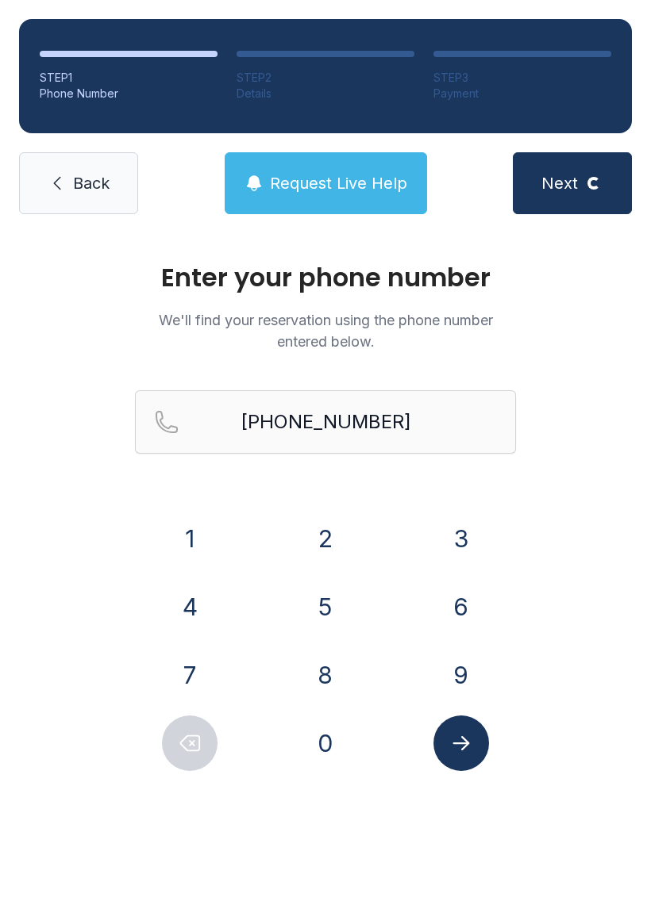  Describe the element at coordinates (190, 607) in the screenshot. I see `button: 4` at that location.